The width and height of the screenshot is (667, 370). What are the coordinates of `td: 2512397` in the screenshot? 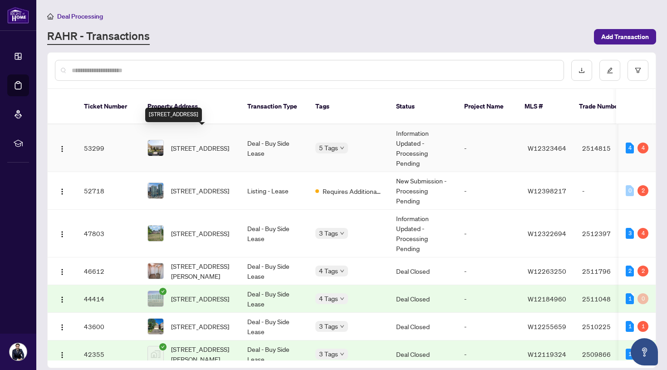 It's located at (606, 233).